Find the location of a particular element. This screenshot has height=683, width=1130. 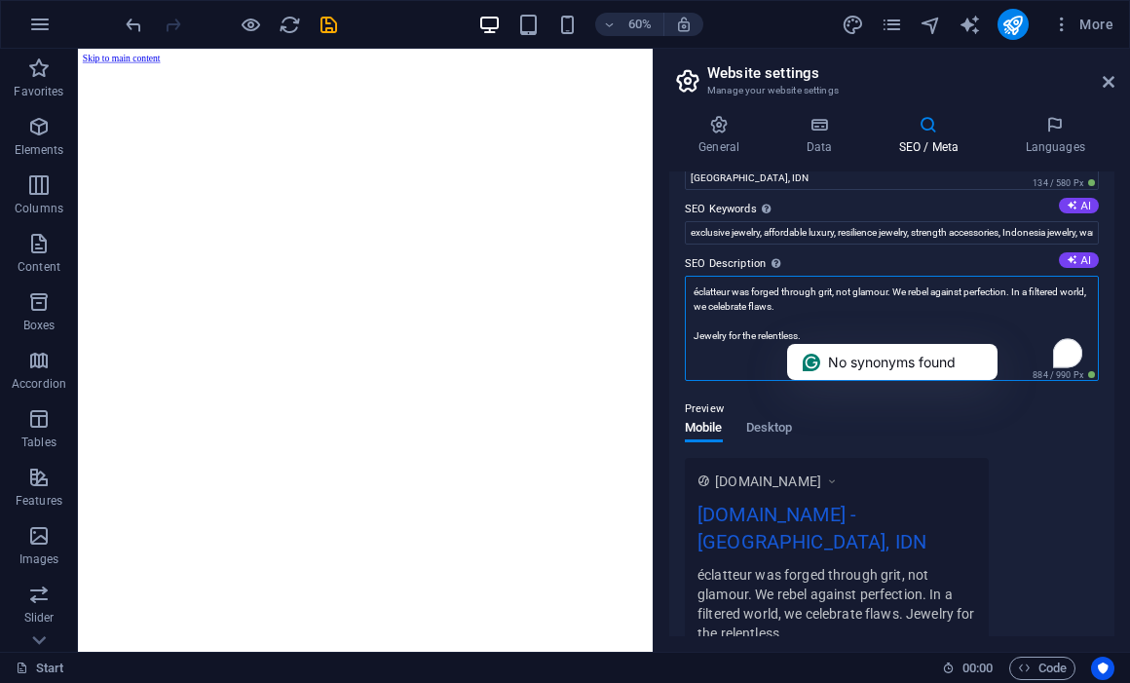

button: undo is located at coordinates (133, 24).